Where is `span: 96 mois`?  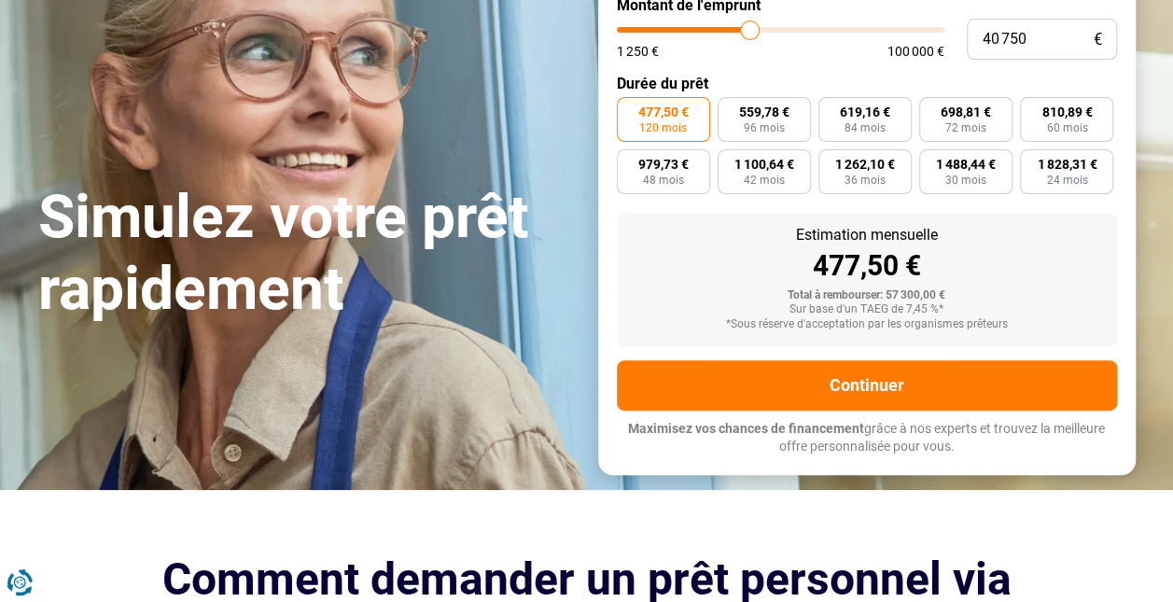
span: 96 mois is located at coordinates (764, 128).